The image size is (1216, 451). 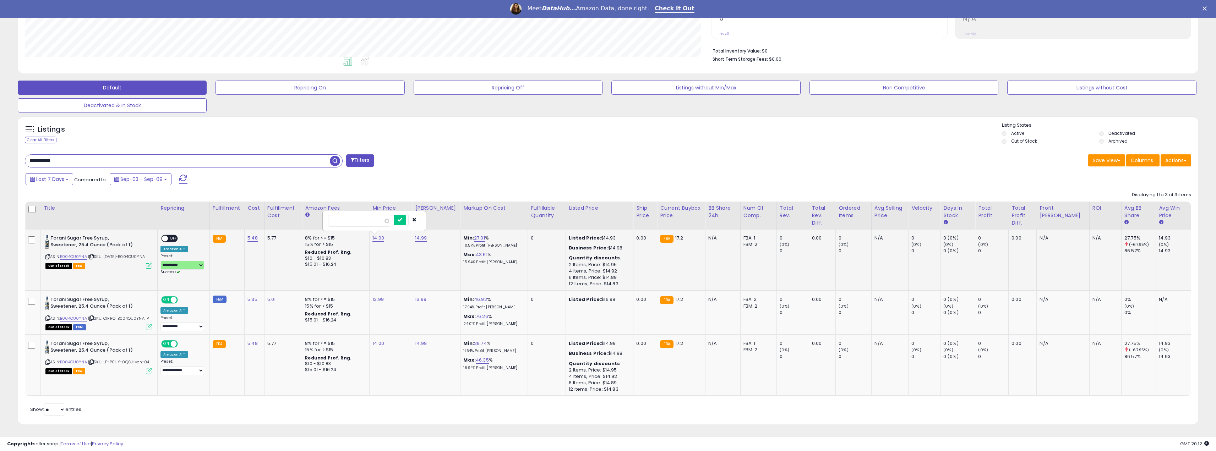 What do you see at coordinates (480, 300) in the screenshot?
I see `a: 46.92` at bounding box center [480, 300].